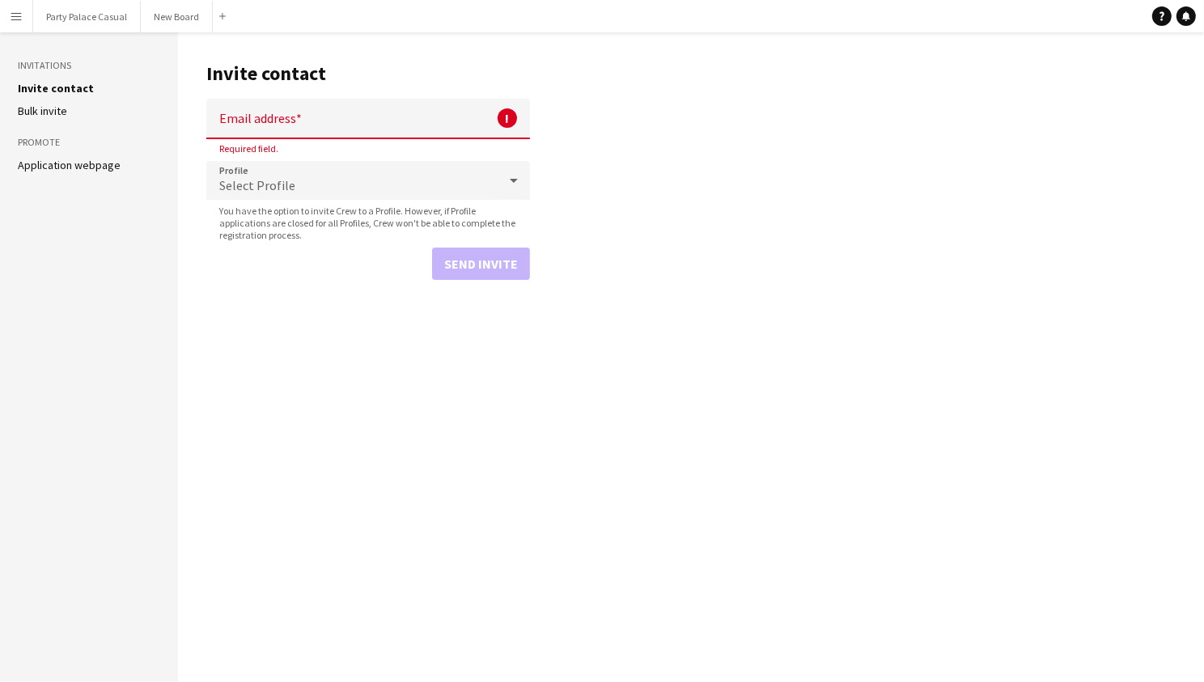  Describe the element at coordinates (368, 74) in the screenshot. I see `h1: Invite contact` at that location.